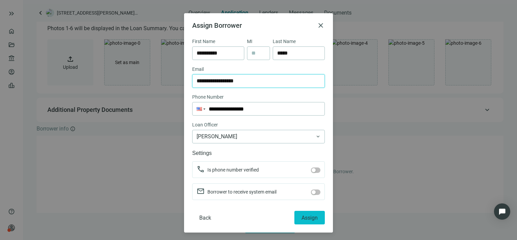  What do you see at coordinates (201, 169) in the screenshot?
I see `span: call` at bounding box center [201, 169].